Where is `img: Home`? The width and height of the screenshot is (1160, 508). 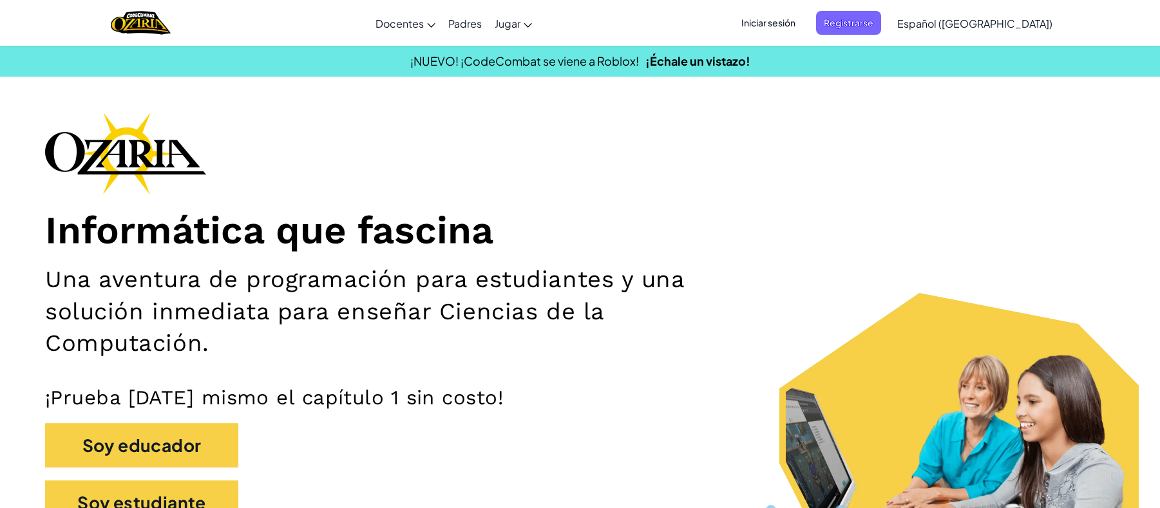 img: Home is located at coordinates (140, 23).